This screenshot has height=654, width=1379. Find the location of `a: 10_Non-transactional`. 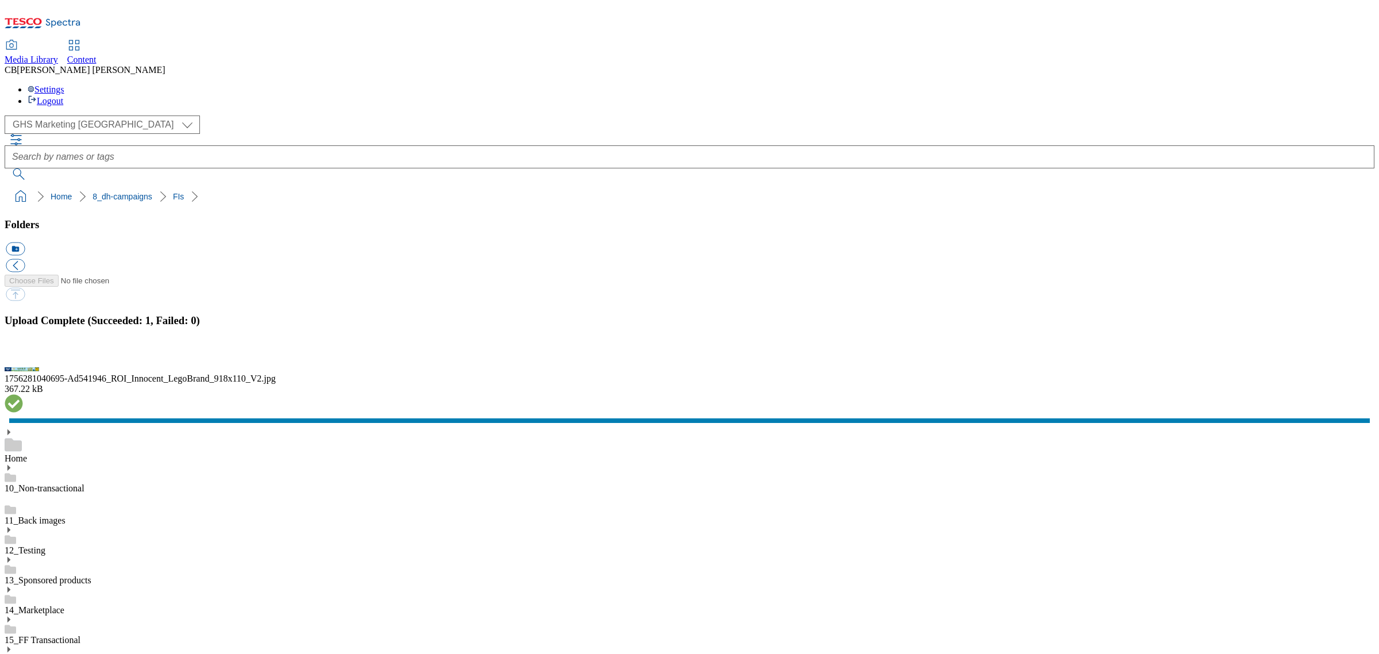

a: 10_Non-transactional is located at coordinates (44, 488).